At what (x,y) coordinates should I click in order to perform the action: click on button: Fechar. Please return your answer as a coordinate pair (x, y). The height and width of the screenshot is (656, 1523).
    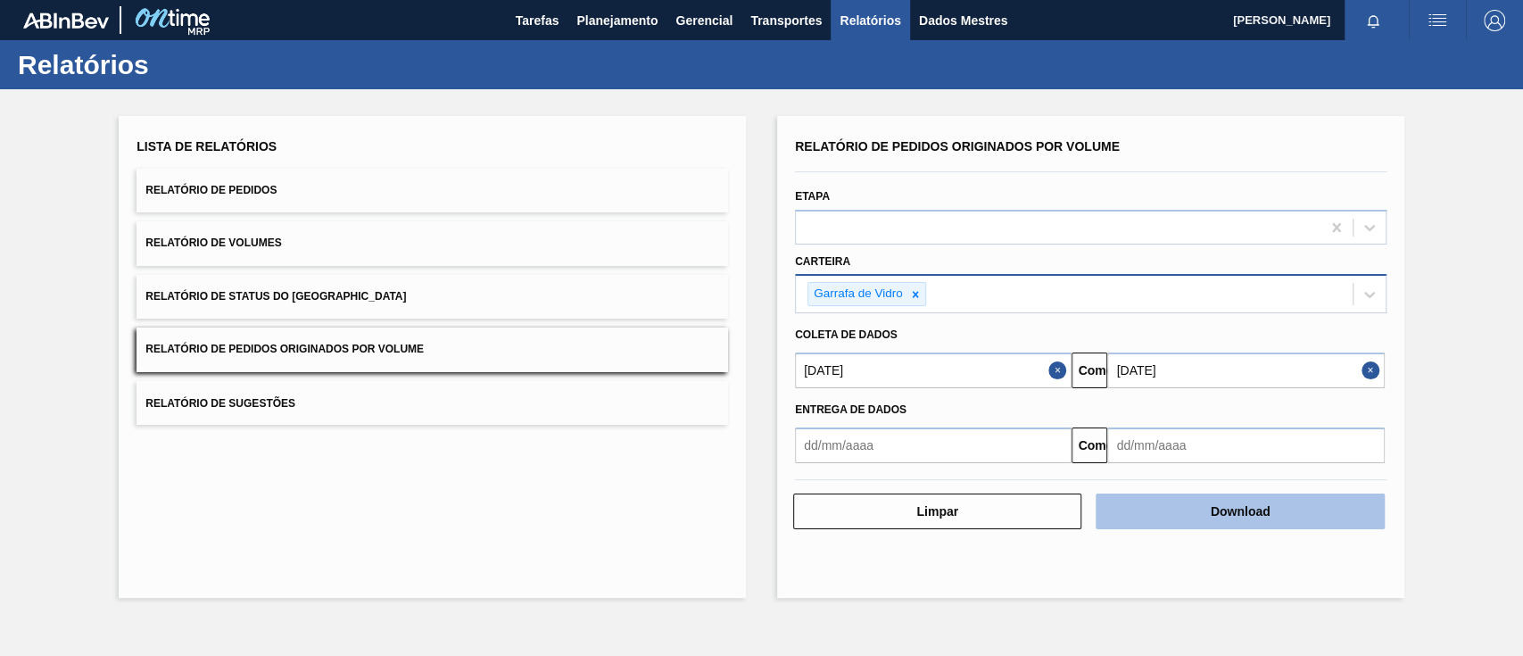
    Looking at the image, I should click on (1060, 370).